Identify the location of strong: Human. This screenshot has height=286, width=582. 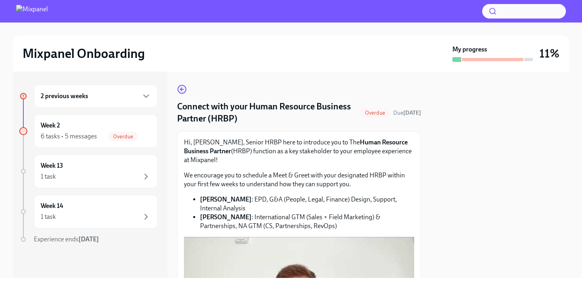
(370, 142).